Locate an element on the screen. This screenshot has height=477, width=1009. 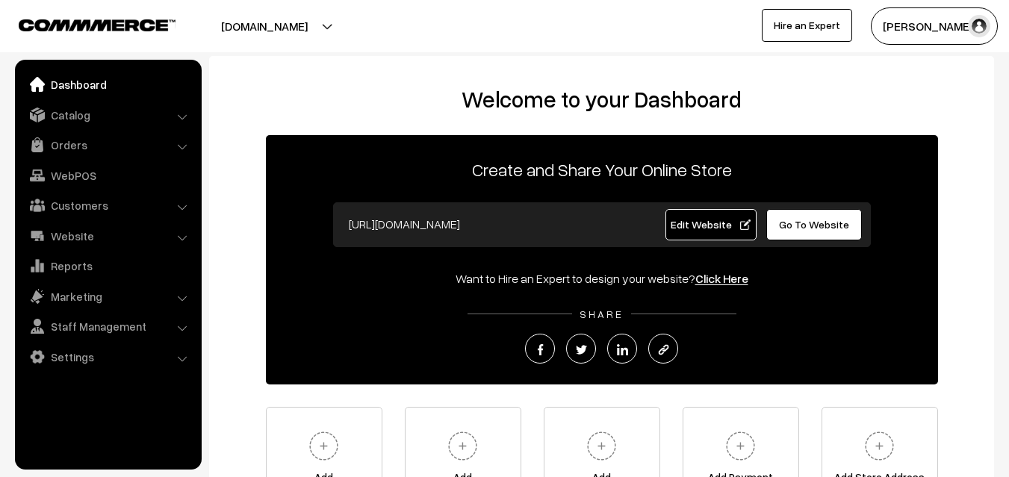
a: Catalog is located at coordinates (108, 115).